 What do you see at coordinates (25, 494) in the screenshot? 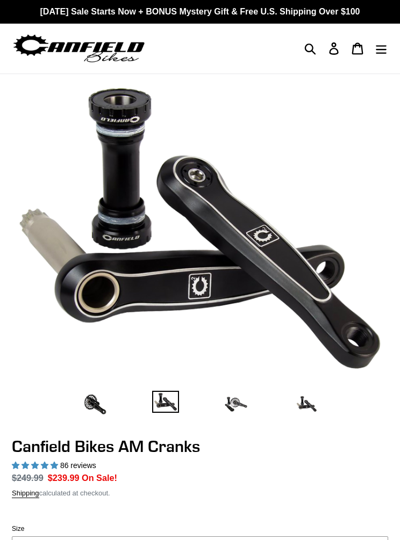
I see `a: Shipping` at bounding box center [25, 494].